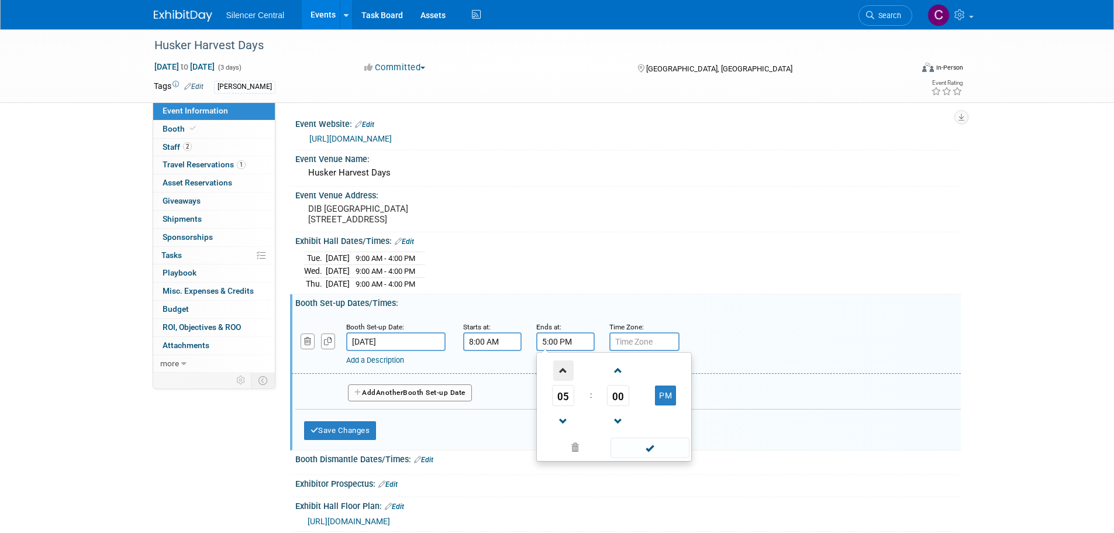 The height and width of the screenshot is (533, 1114). What do you see at coordinates (618, 370) in the screenshot?
I see `a: Increment Minute` at bounding box center [618, 370].